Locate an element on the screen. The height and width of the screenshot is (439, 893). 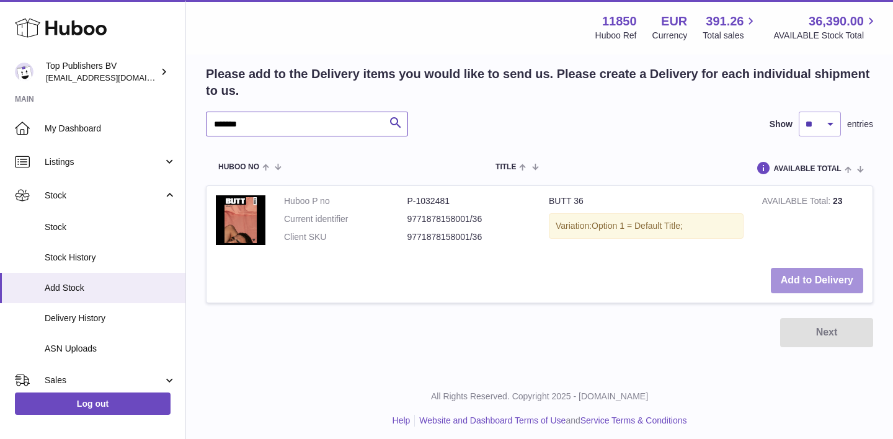
a: Help is located at coordinates (401, 421).